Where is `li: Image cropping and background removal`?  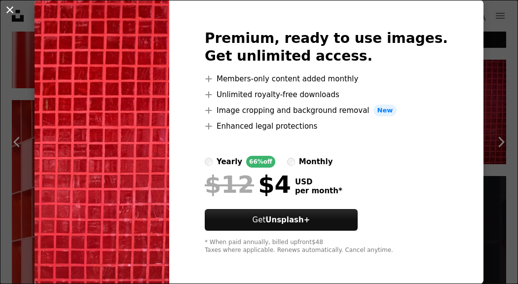 li: Image cropping and background removal is located at coordinates (326, 110).